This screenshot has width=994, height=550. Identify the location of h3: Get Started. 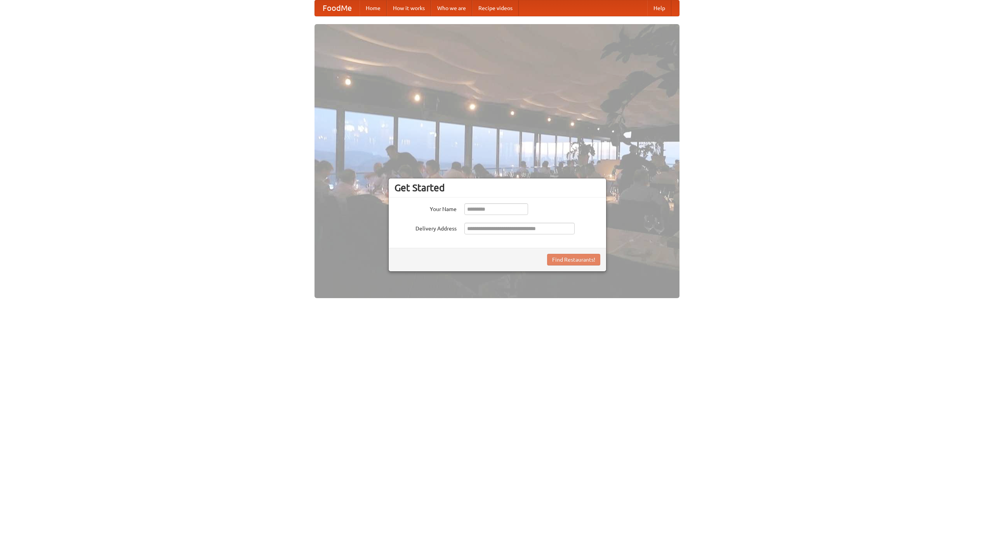
(498, 188).